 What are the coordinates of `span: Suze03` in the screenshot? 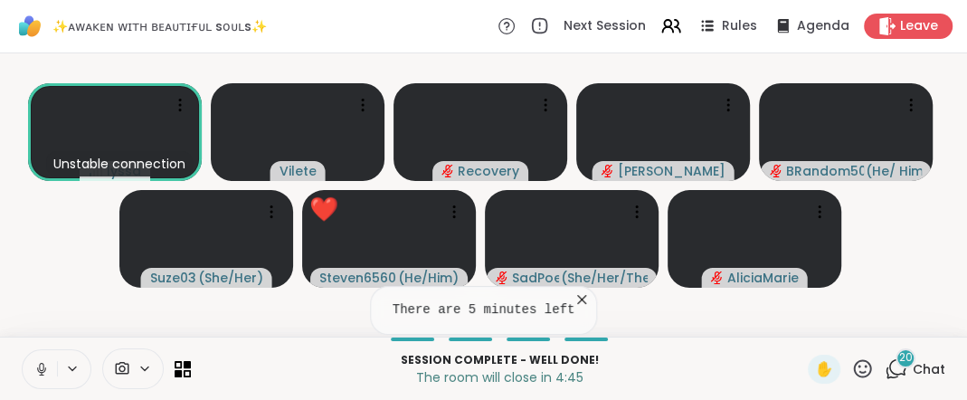 It's located at (173, 278).